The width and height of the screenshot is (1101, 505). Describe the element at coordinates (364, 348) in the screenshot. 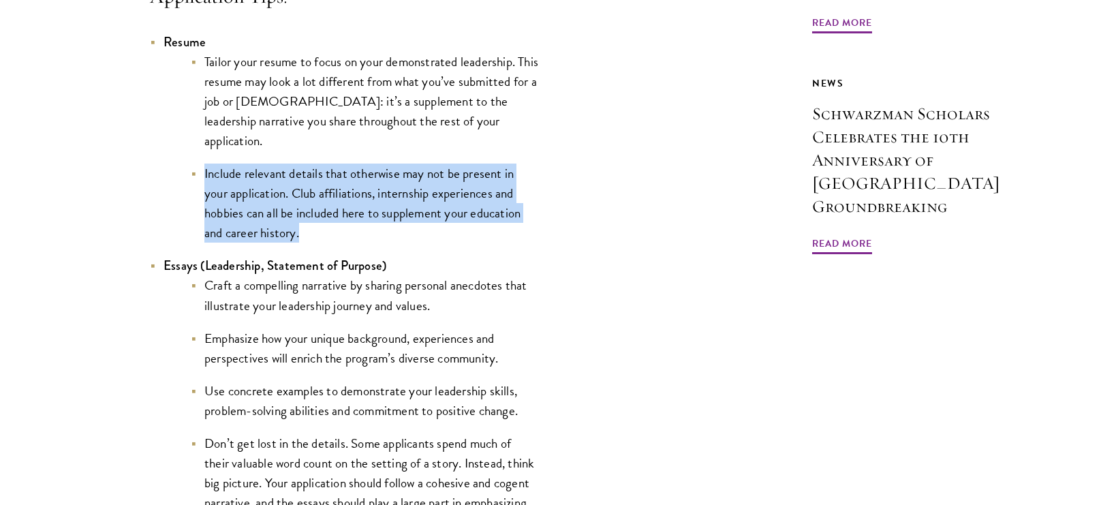

I see `li: Emphasize how your unique background, experiences and perspectives will enrich the program’s dive...` at that location.